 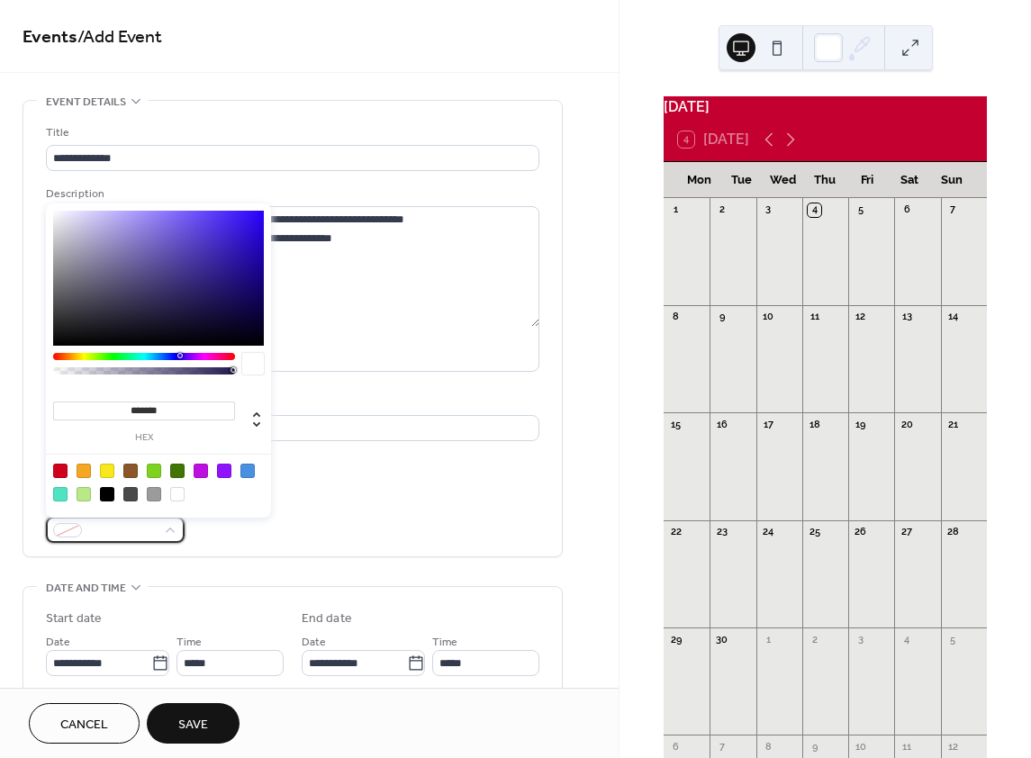 I want to click on div: Description, so click(x=291, y=194).